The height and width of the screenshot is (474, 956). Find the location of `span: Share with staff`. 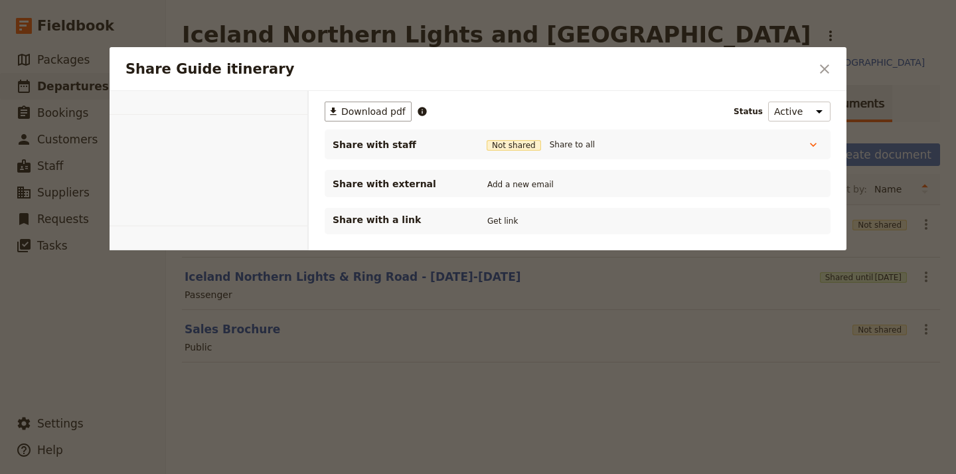

span: Share with staff is located at coordinates (399, 145).